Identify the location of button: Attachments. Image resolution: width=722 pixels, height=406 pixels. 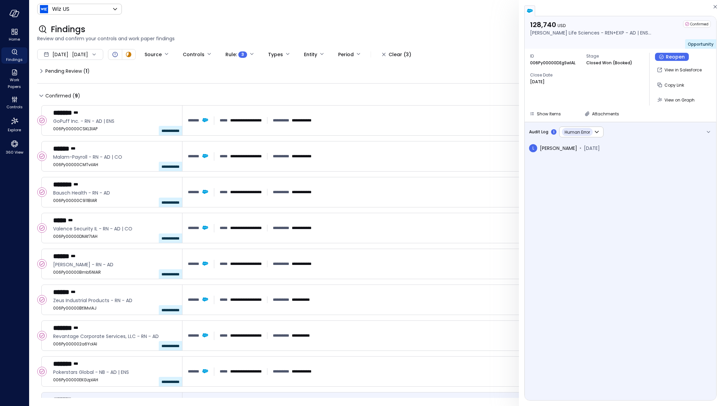
(602, 114).